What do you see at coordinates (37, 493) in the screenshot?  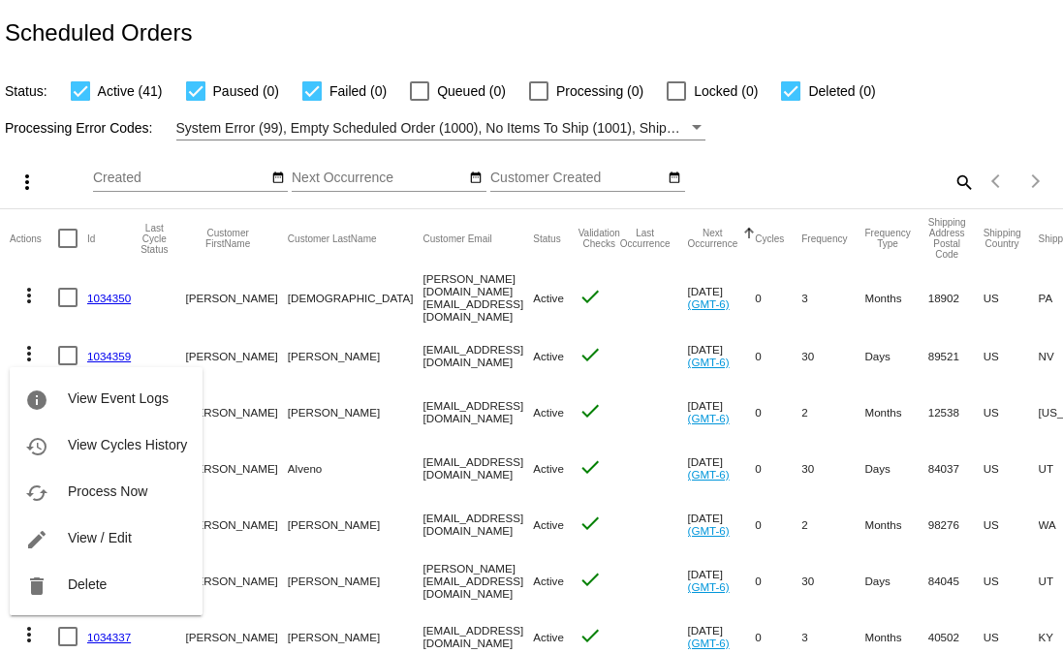 I see `mat-icon: cached` at bounding box center [37, 493].